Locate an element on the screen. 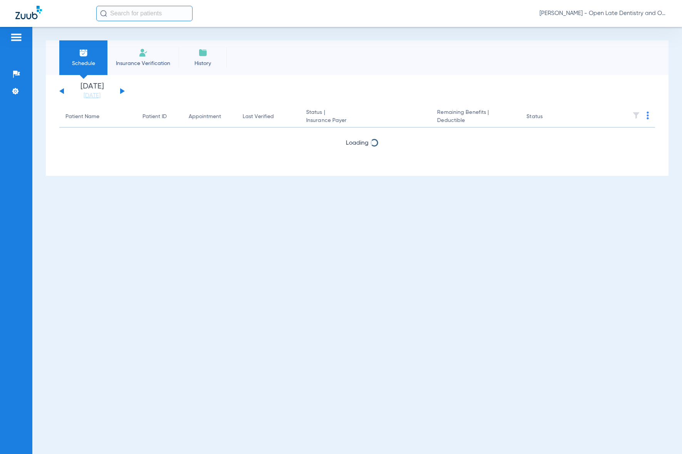  img: Search Icon is located at coordinates (104, 13).